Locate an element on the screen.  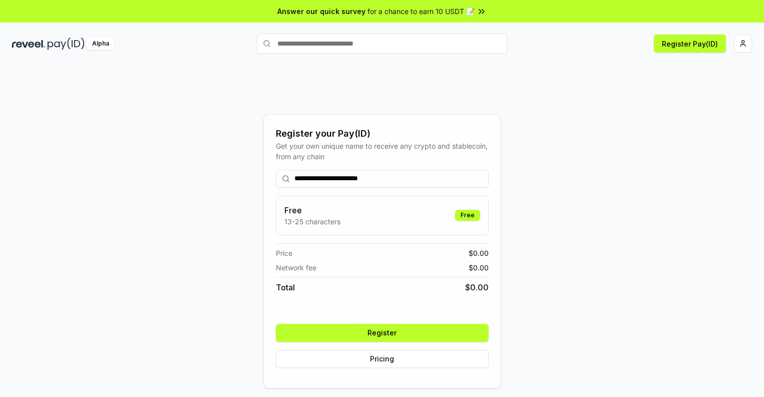
span: for a chance to earn 10 USDT 📝 is located at coordinates (421, 11).